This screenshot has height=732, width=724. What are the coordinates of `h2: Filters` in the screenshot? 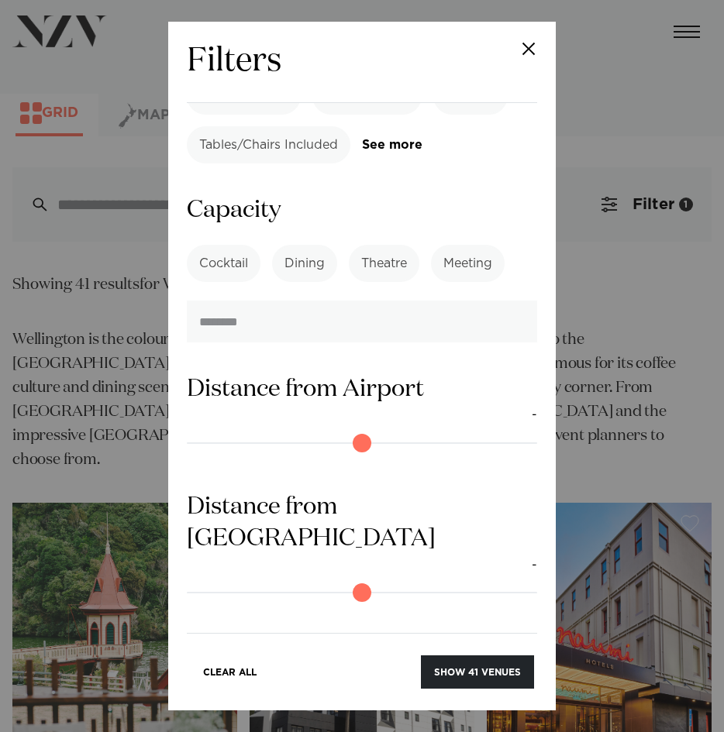 It's located at (234, 62).